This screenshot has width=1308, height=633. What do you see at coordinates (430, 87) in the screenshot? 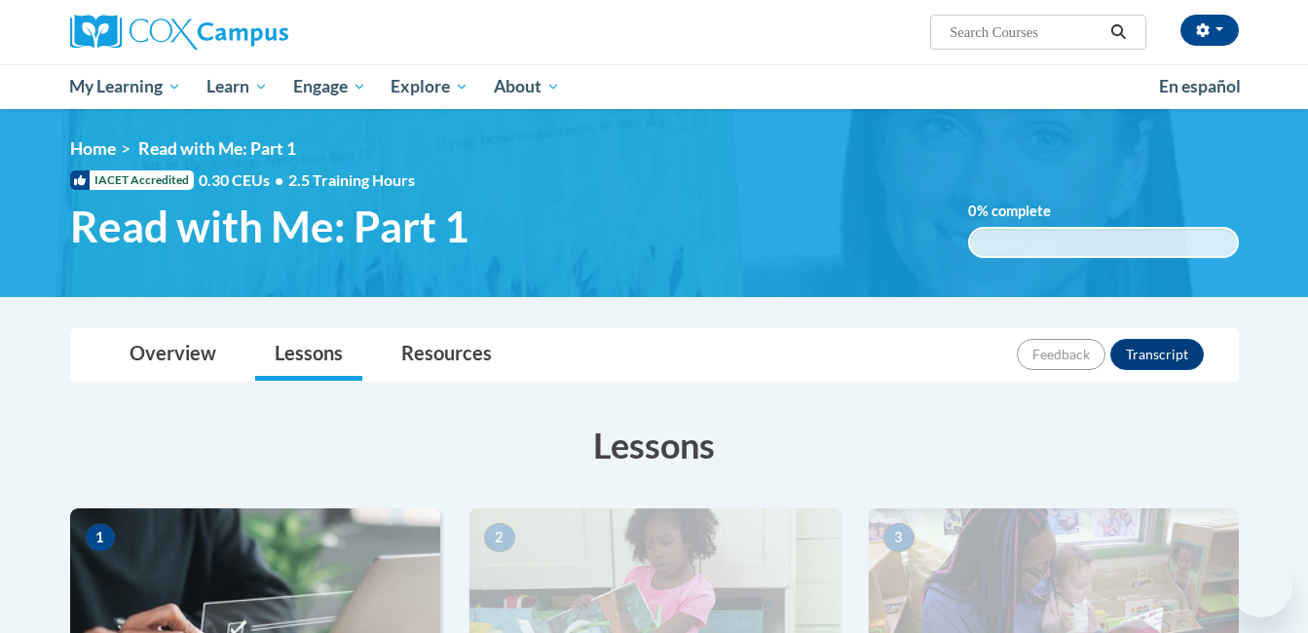
I see `a: Explore` at bounding box center [430, 87].